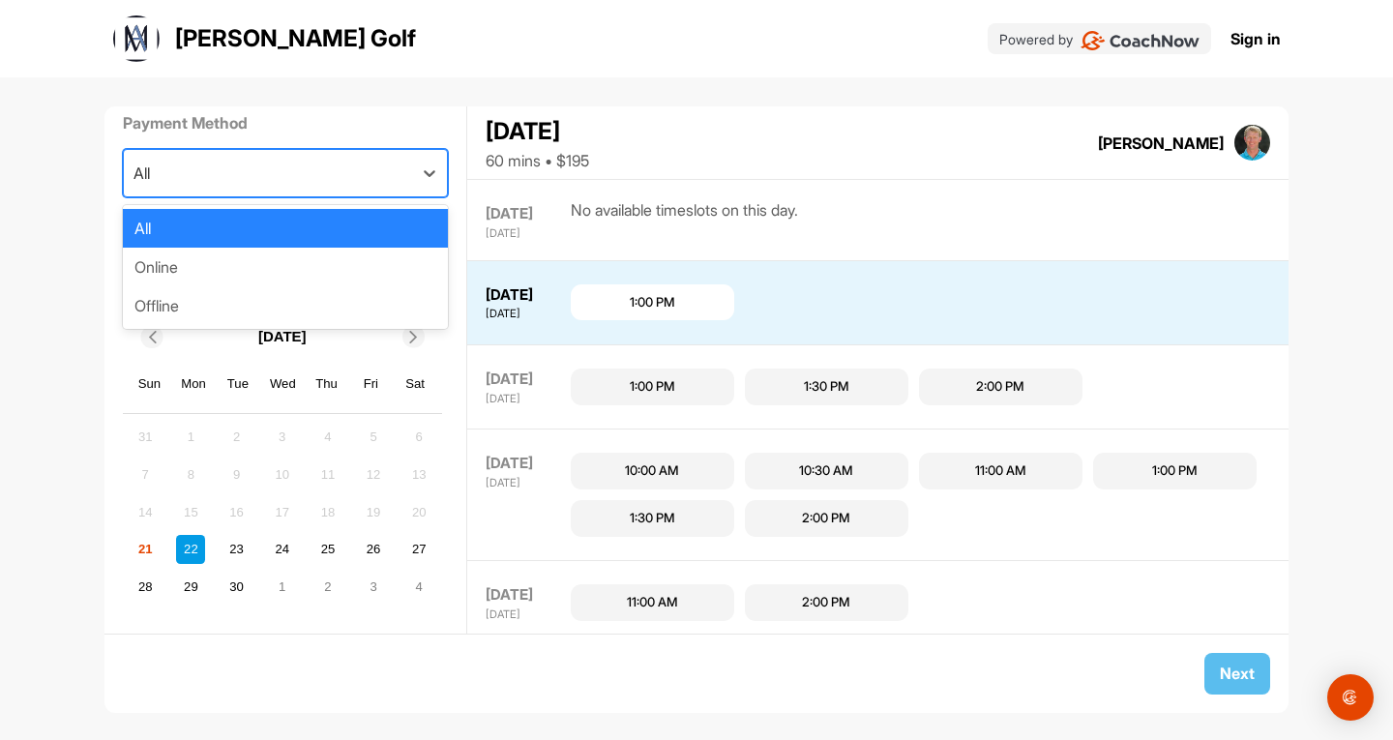  What do you see at coordinates (373, 512) in the screenshot?
I see `div: Not available Friday, September 19th, 2025` at bounding box center [373, 512].